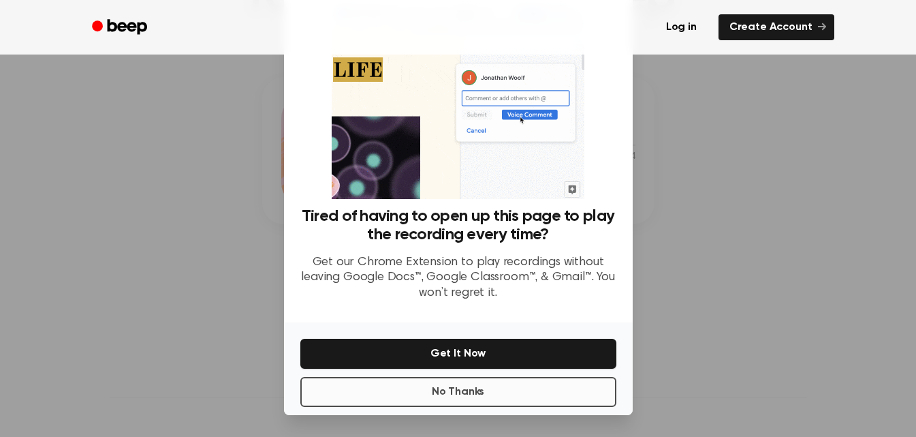 The height and width of the screenshot is (437, 916). Describe the element at coordinates (458, 225) in the screenshot. I see `h3: Tired of having to open up this page to play the recording every time?` at that location.